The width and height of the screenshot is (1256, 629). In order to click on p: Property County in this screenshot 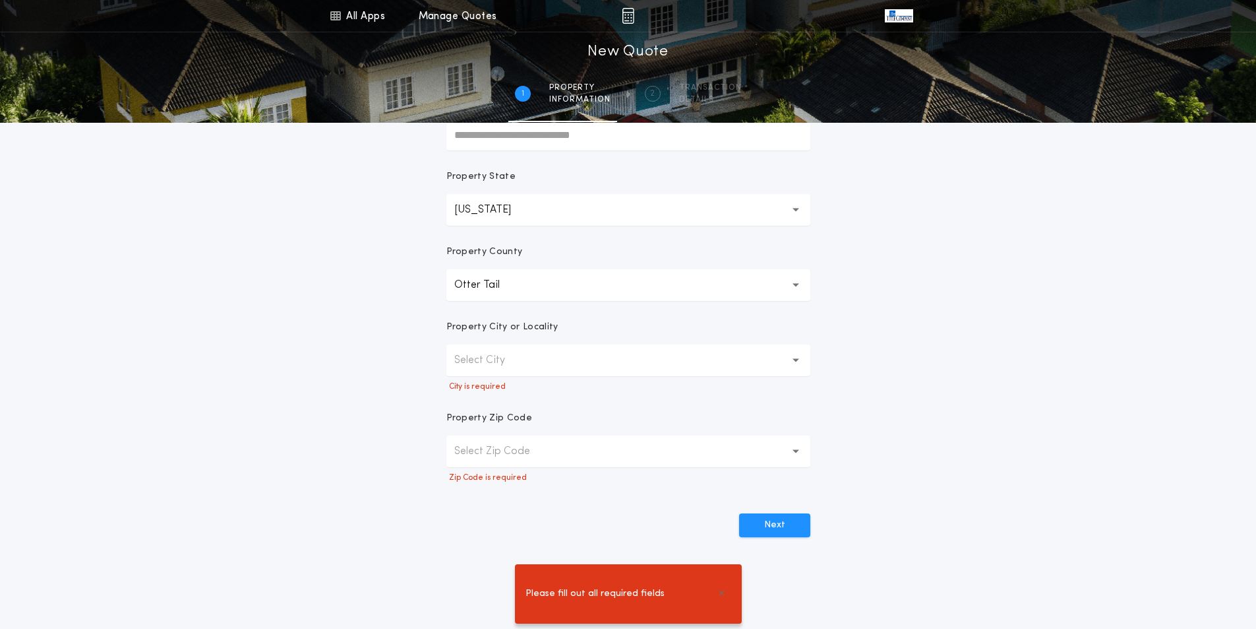, I will do `click(485, 252)`.